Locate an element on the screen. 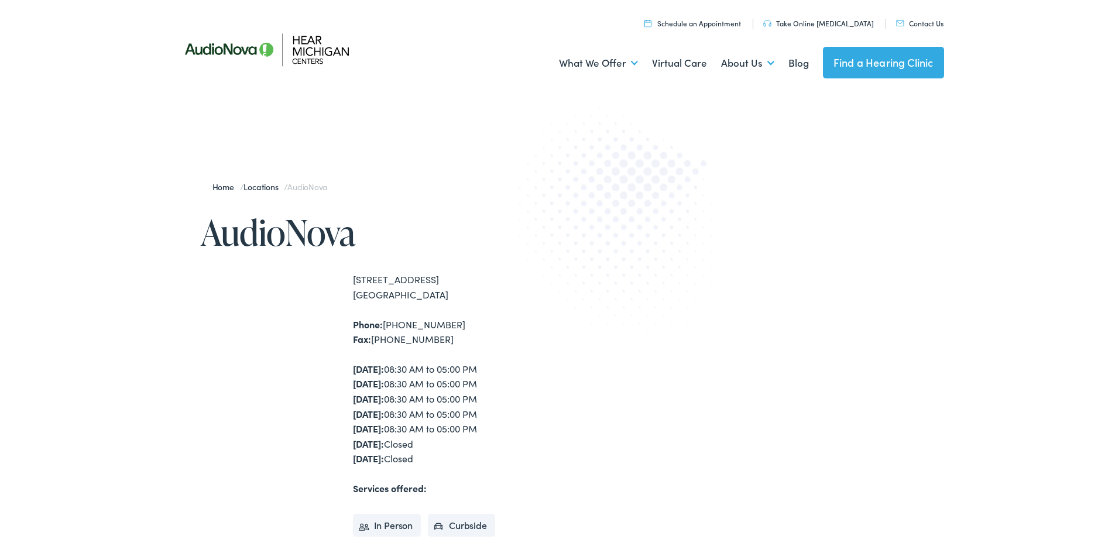 Image resolution: width=1115 pixels, height=553 pixels. a: What We Offer is located at coordinates (598, 63).